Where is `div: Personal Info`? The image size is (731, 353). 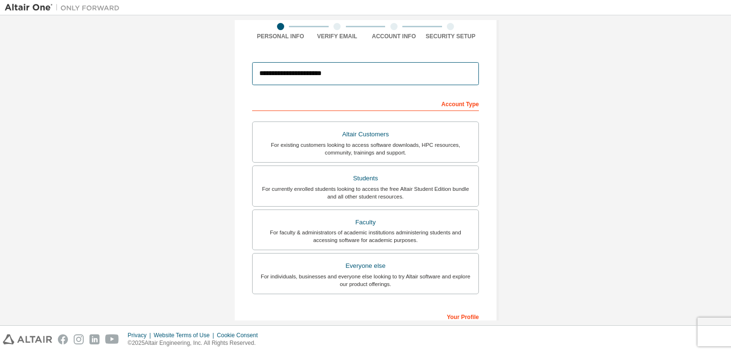
div: Personal Info is located at coordinates (280, 36).